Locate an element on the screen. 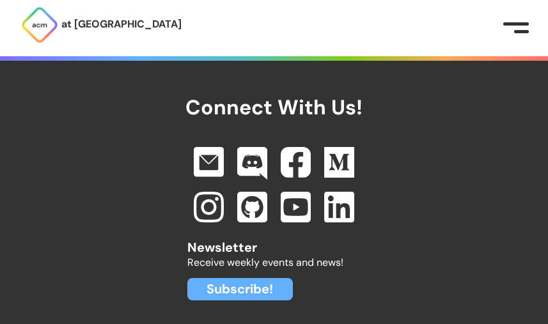  img: Linkedin is located at coordinates (340, 207).